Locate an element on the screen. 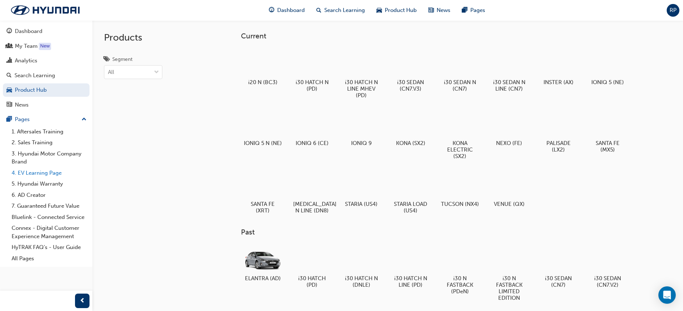 The width and height of the screenshot is (683, 311). a: guage-iconDashboard is located at coordinates (287, 10).